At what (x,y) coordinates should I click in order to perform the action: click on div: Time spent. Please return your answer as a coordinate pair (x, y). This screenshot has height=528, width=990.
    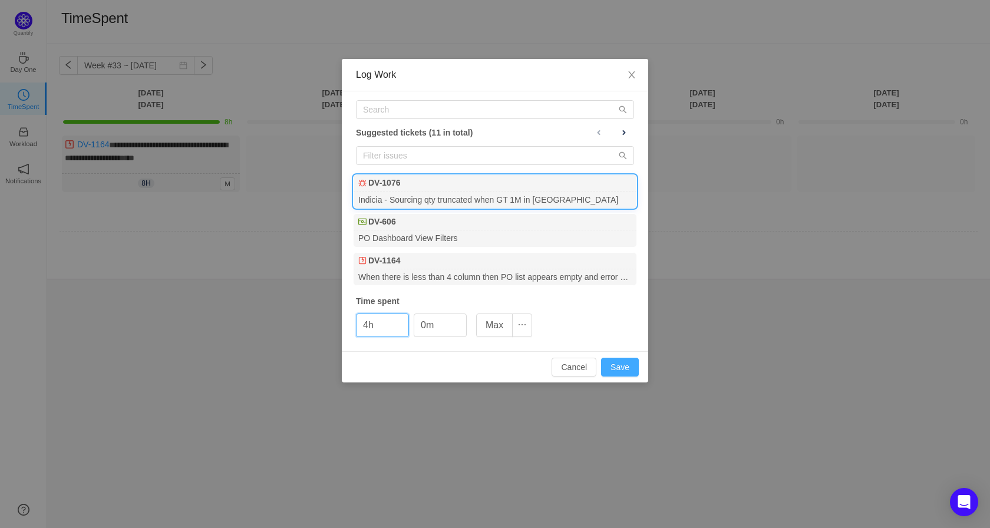
    Looking at the image, I should click on (495, 301).